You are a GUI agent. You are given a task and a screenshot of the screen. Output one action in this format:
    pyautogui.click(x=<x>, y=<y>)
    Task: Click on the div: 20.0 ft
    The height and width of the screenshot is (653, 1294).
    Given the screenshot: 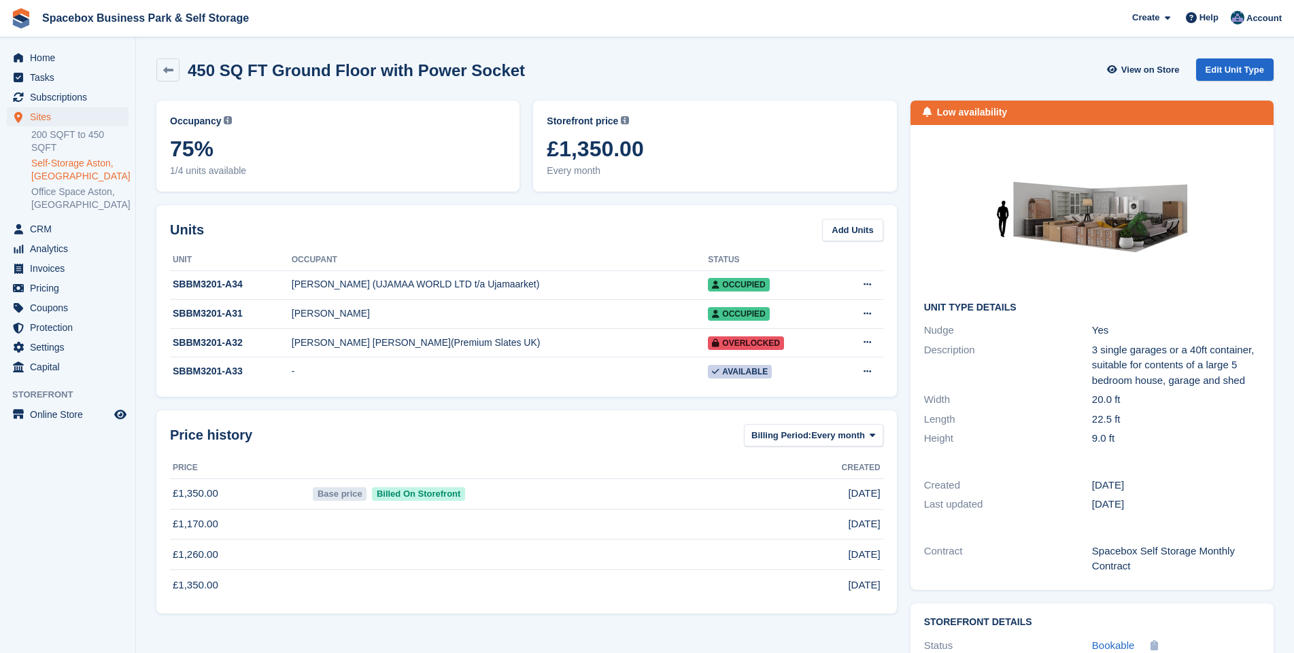 What is the action you would take?
    pyautogui.click(x=1176, y=400)
    